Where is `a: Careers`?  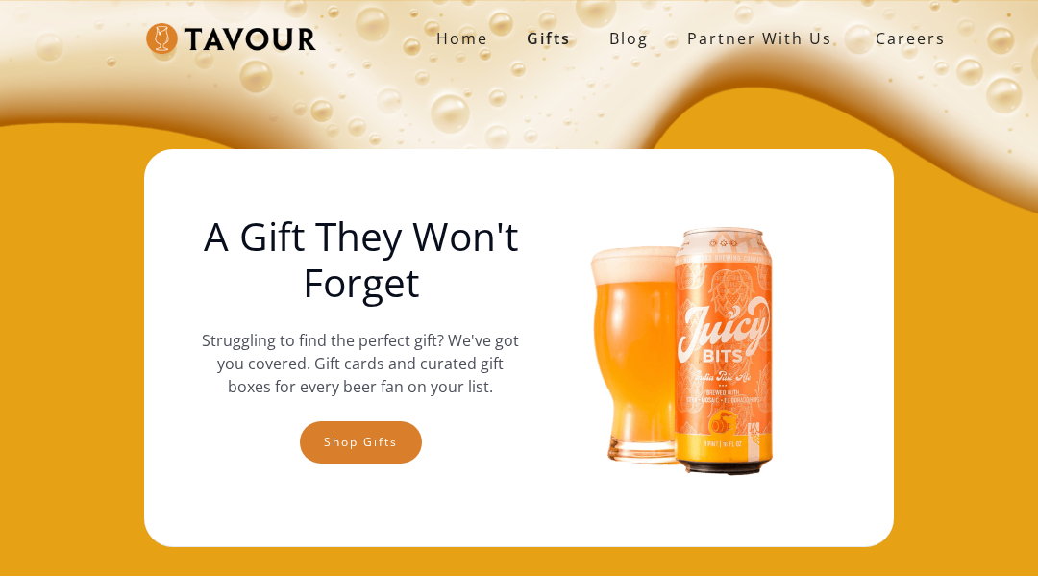
a: Careers is located at coordinates (905, 38).